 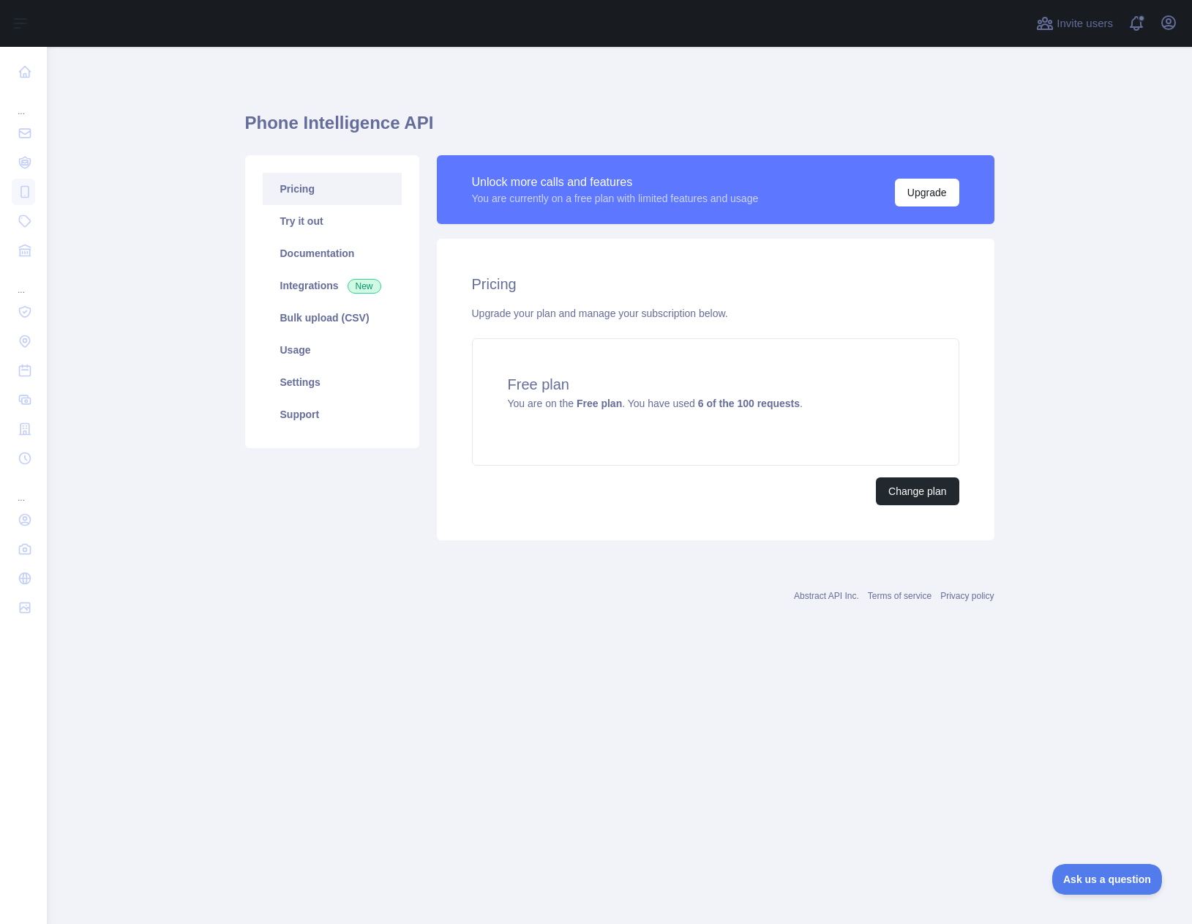 I want to click on strong: Free plan, so click(x=599, y=403).